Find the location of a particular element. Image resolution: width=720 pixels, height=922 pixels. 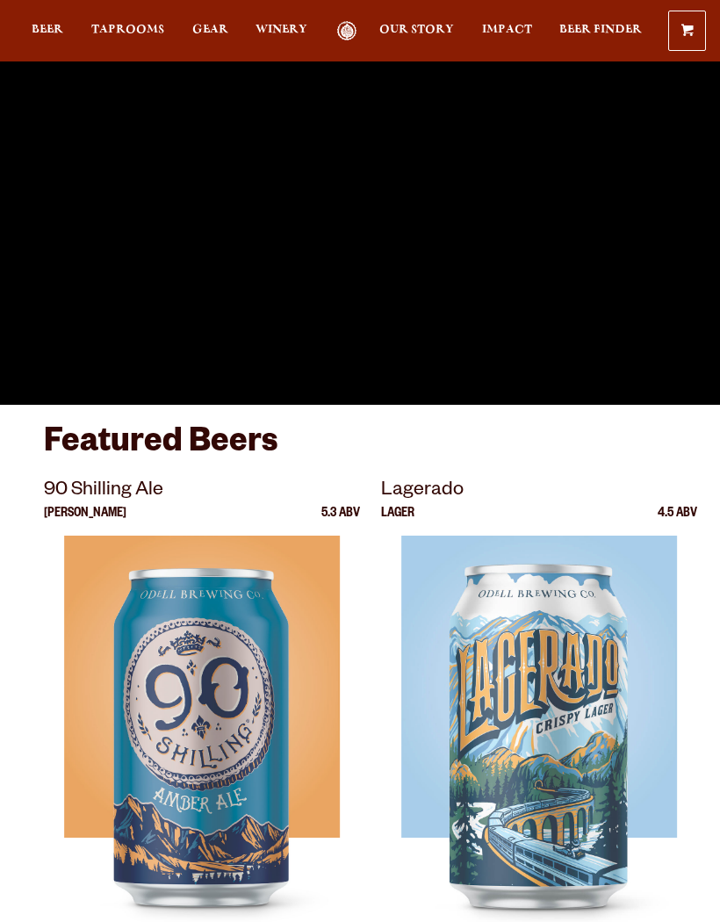

span: Winery is located at coordinates (281, 30).